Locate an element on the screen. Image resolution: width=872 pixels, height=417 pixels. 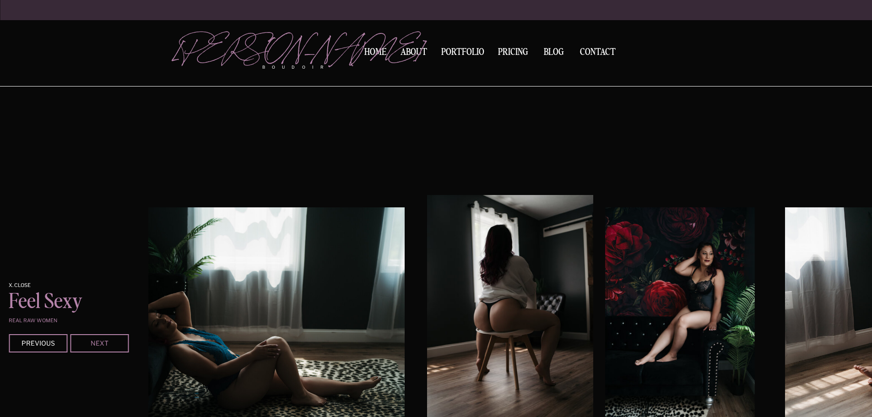
p: x. Close is located at coordinates (30, 286).